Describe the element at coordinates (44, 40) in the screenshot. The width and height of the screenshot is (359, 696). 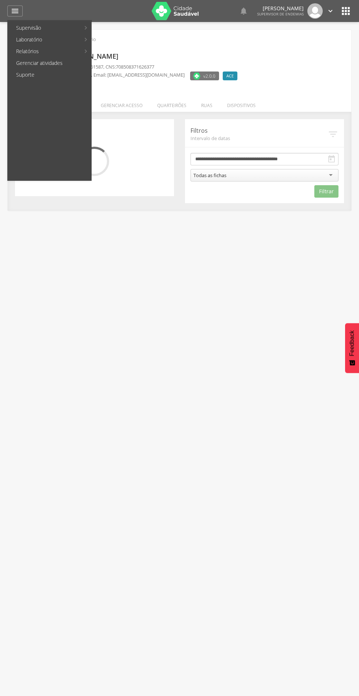
I see `a: Laboratório` at that location.